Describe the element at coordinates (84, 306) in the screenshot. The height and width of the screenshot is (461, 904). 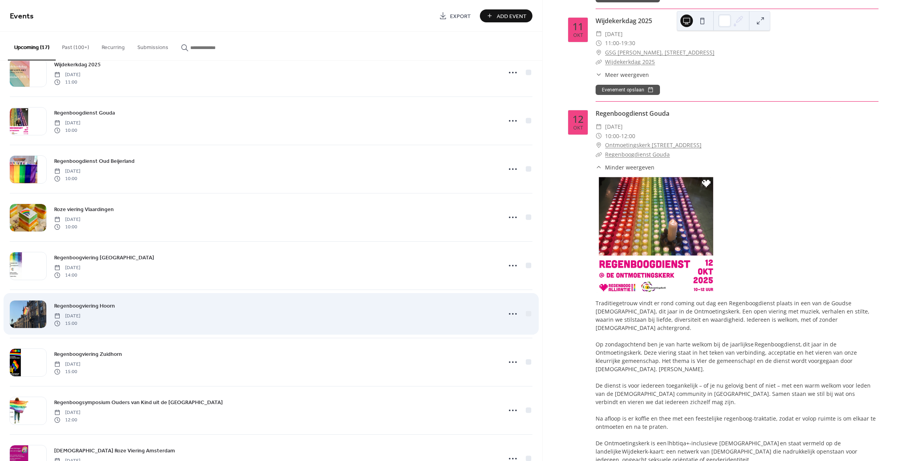
I see `a: Regenboogviering Hoorn` at that location.